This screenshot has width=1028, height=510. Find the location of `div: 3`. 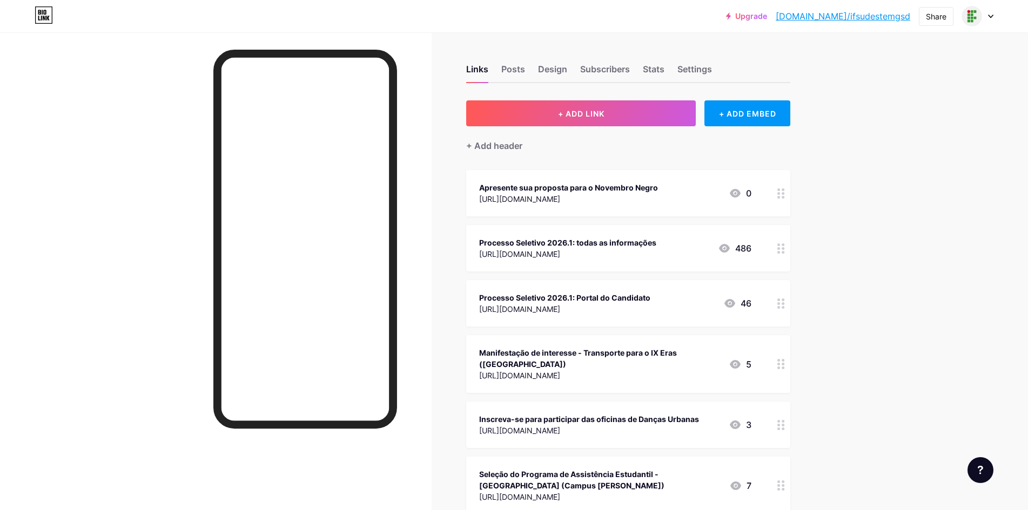

div: 3 is located at coordinates (740, 425).